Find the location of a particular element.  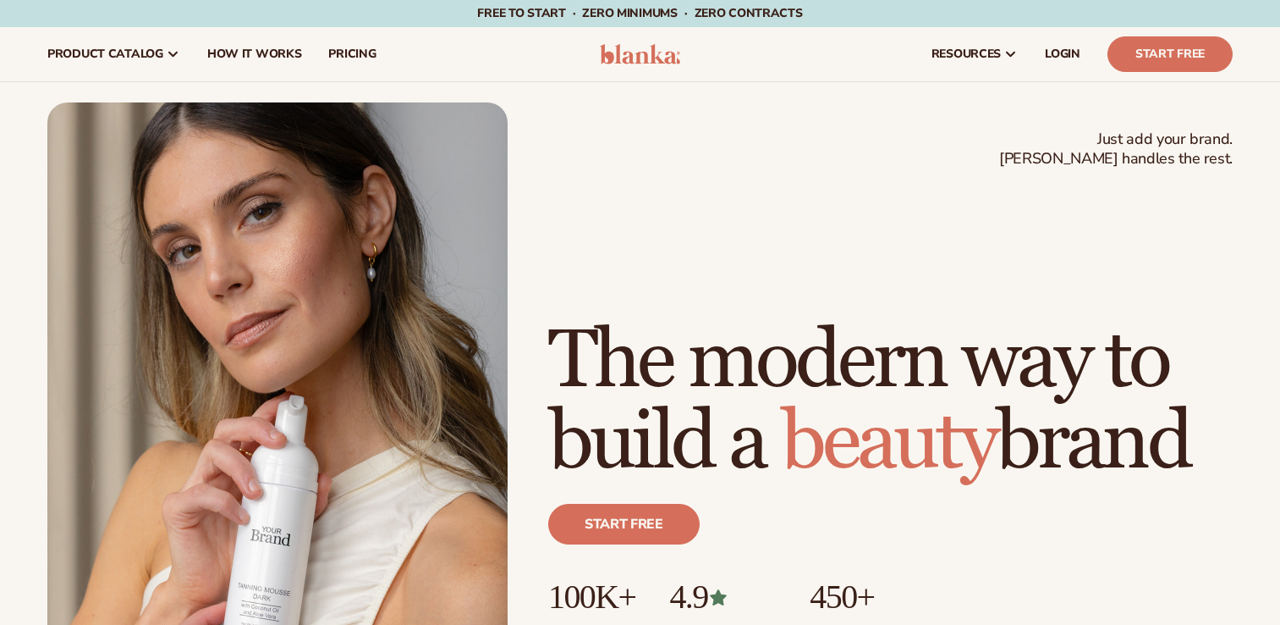

a: pricing is located at coordinates (352, 54).